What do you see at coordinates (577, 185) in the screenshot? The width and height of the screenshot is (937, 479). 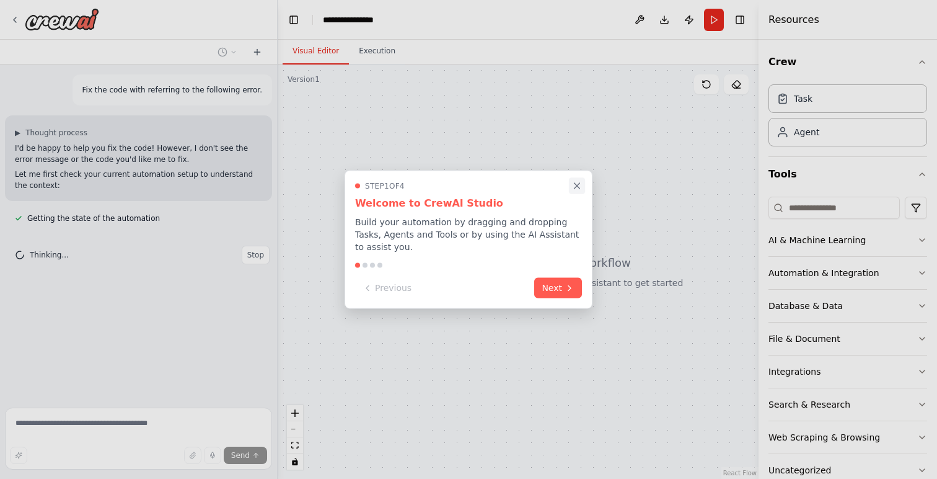 I see `button: Close walkthrough` at bounding box center [577, 185].